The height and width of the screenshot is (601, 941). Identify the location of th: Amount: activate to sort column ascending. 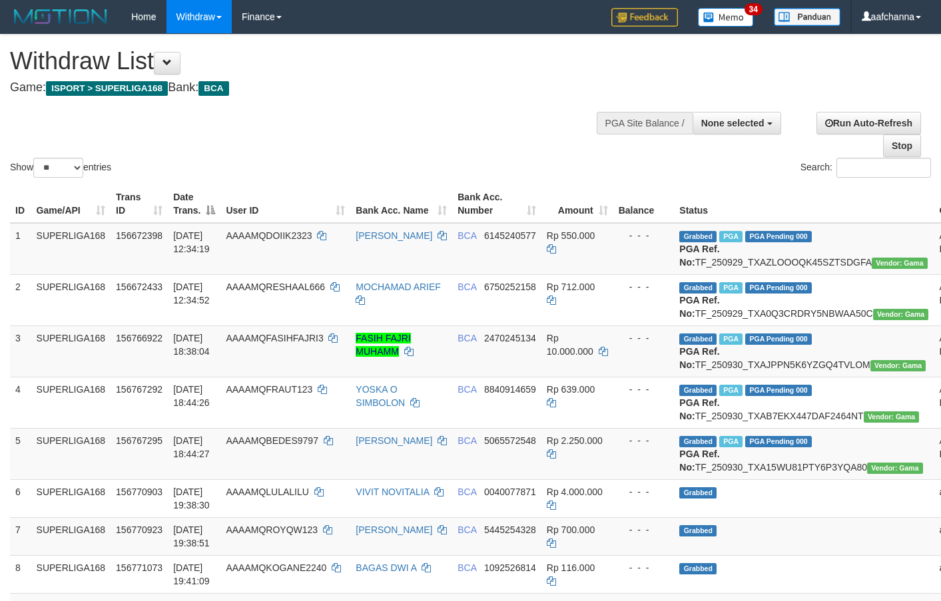
(577, 204).